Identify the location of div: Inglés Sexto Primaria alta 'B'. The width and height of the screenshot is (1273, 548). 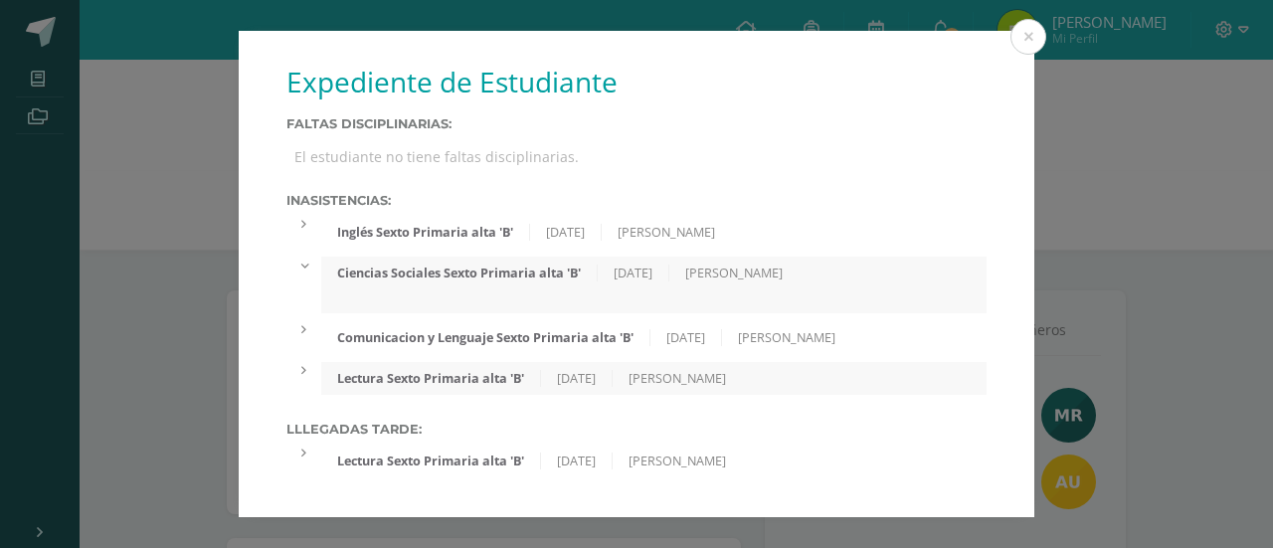
(426, 232).